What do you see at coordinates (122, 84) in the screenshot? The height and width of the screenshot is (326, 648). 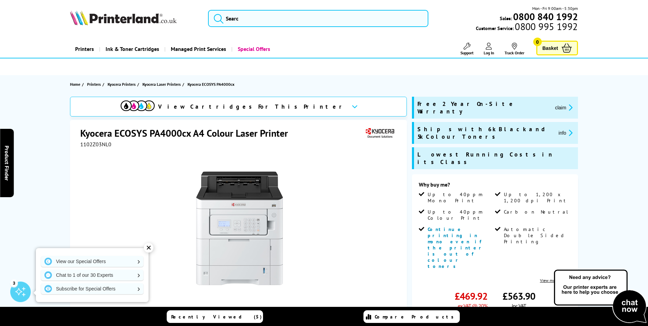 I see `span: Kyocera Printers` at bounding box center [122, 84].